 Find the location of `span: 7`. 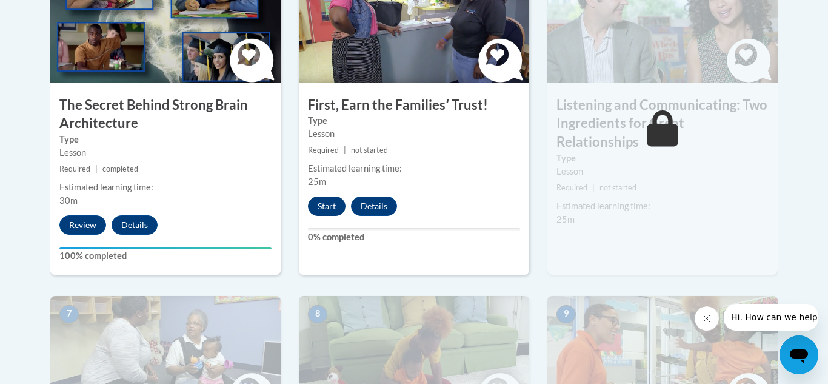

span: 7 is located at coordinates (69, 314).